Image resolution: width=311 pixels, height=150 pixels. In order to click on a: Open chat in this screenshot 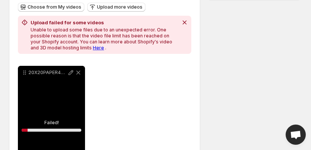, I will do `click(296, 134)`.